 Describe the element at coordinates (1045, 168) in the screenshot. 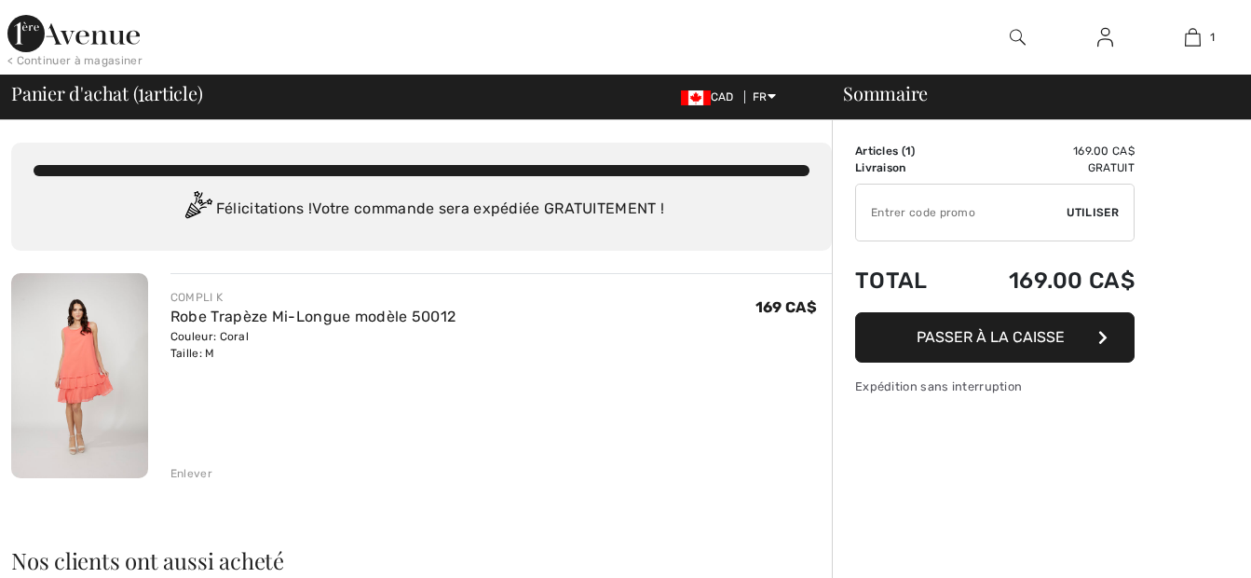

I see `td: Gratuit` at that location.